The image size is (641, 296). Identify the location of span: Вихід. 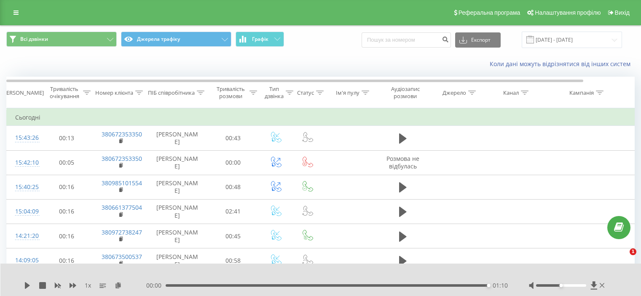
(622, 13).